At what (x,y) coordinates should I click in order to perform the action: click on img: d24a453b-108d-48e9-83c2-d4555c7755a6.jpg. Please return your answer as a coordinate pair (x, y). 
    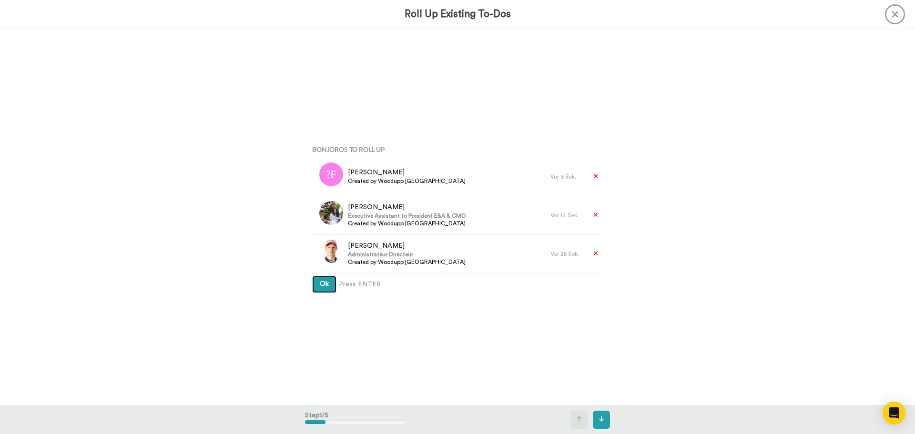
    Looking at the image, I should click on (331, 252).